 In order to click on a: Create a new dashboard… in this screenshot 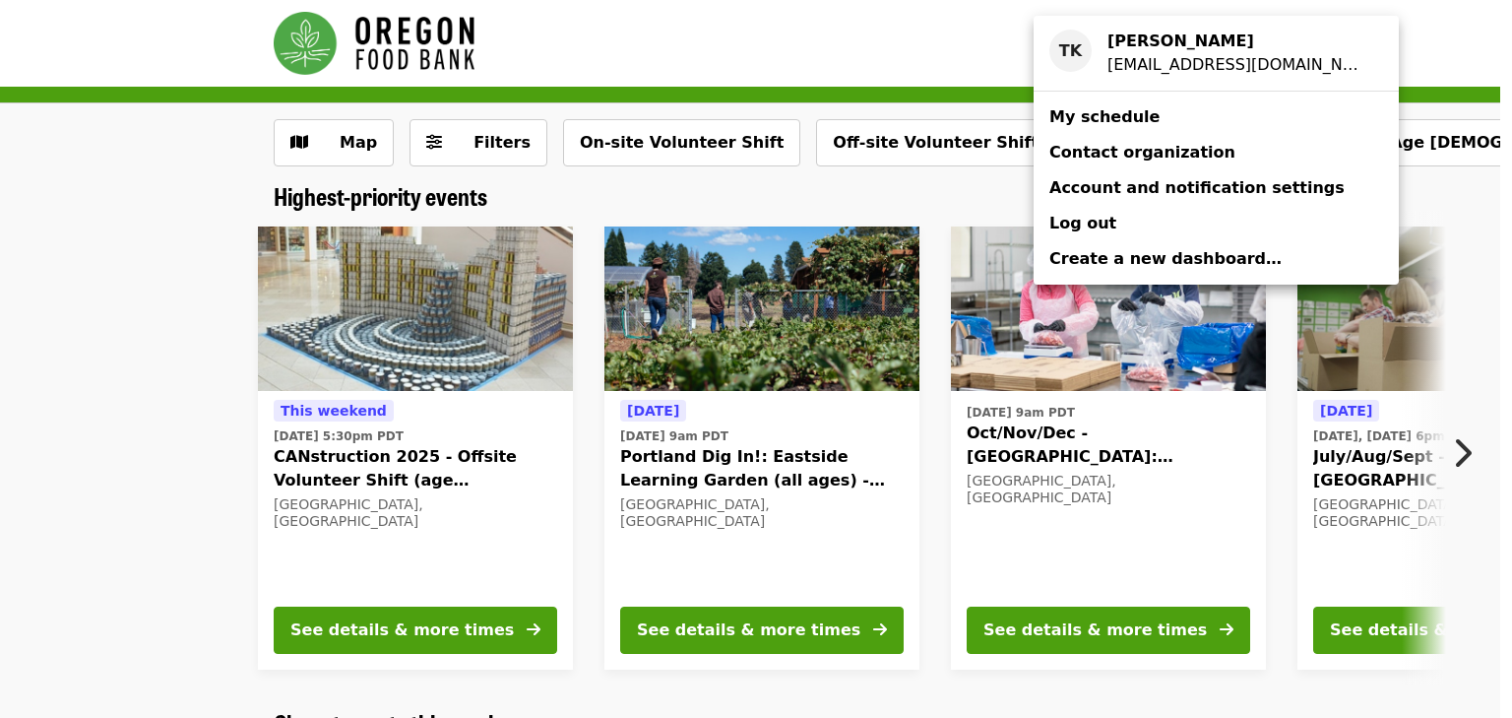, I will do `click(1216, 259)`.